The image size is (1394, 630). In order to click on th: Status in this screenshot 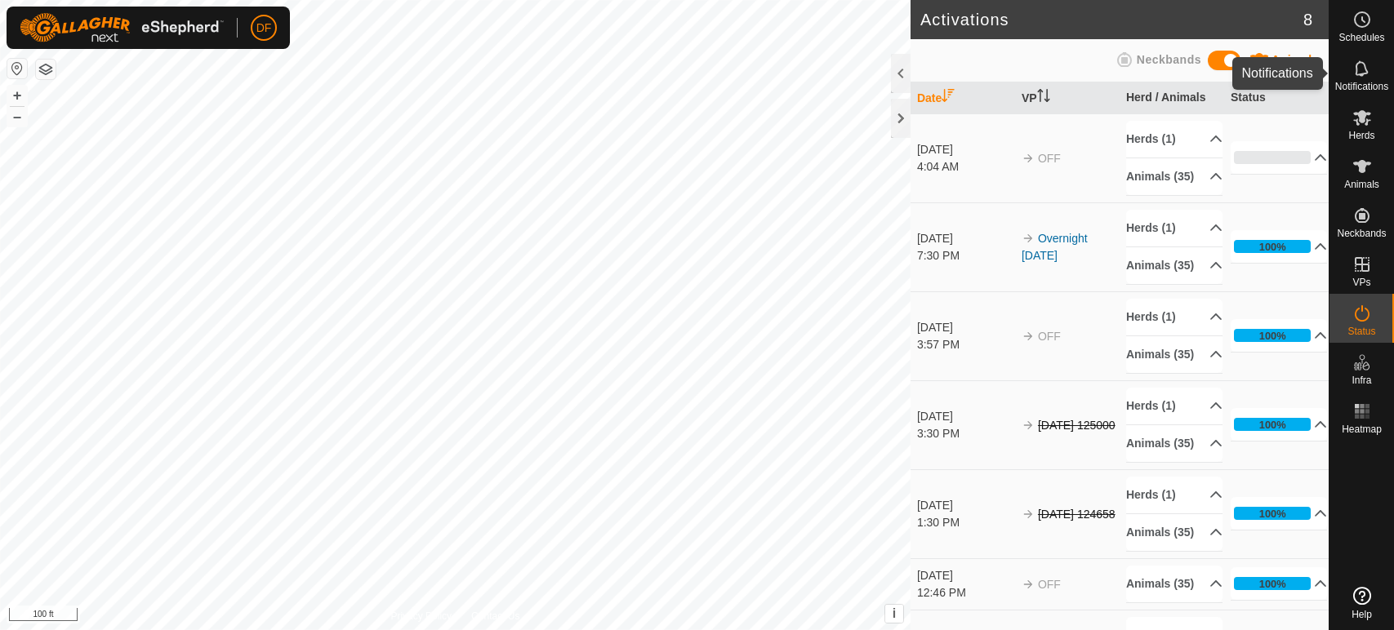, I will do `click(1276, 98)`.